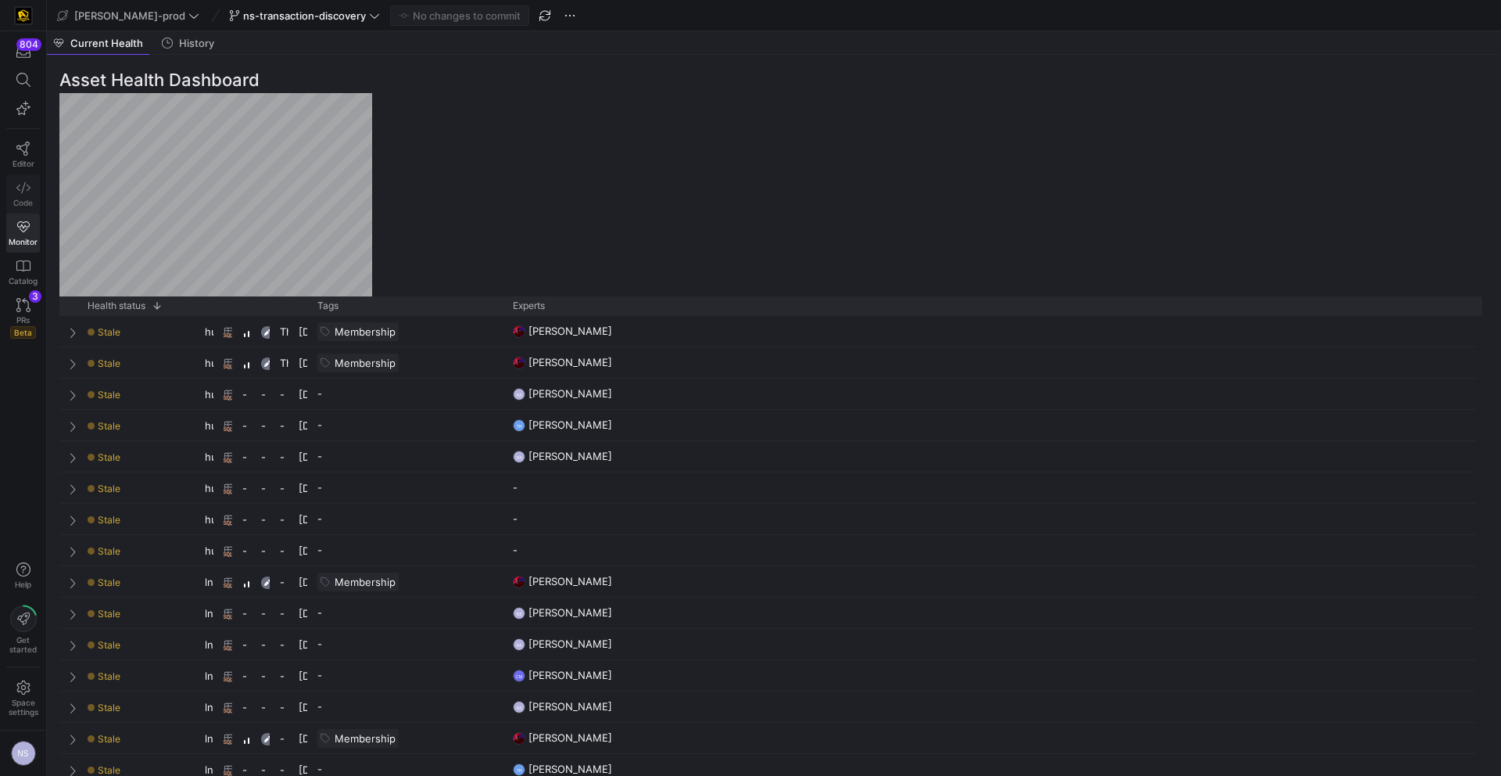 This screenshot has height=776, width=1501. What do you see at coordinates (23, 233) in the screenshot?
I see `a: Monitor` at bounding box center [23, 233].